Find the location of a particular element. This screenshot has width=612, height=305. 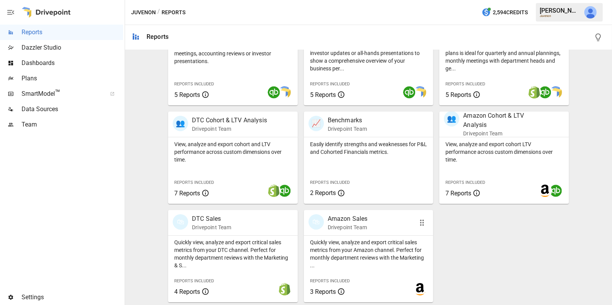

p: DTC Sales is located at coordinates (212, 219).